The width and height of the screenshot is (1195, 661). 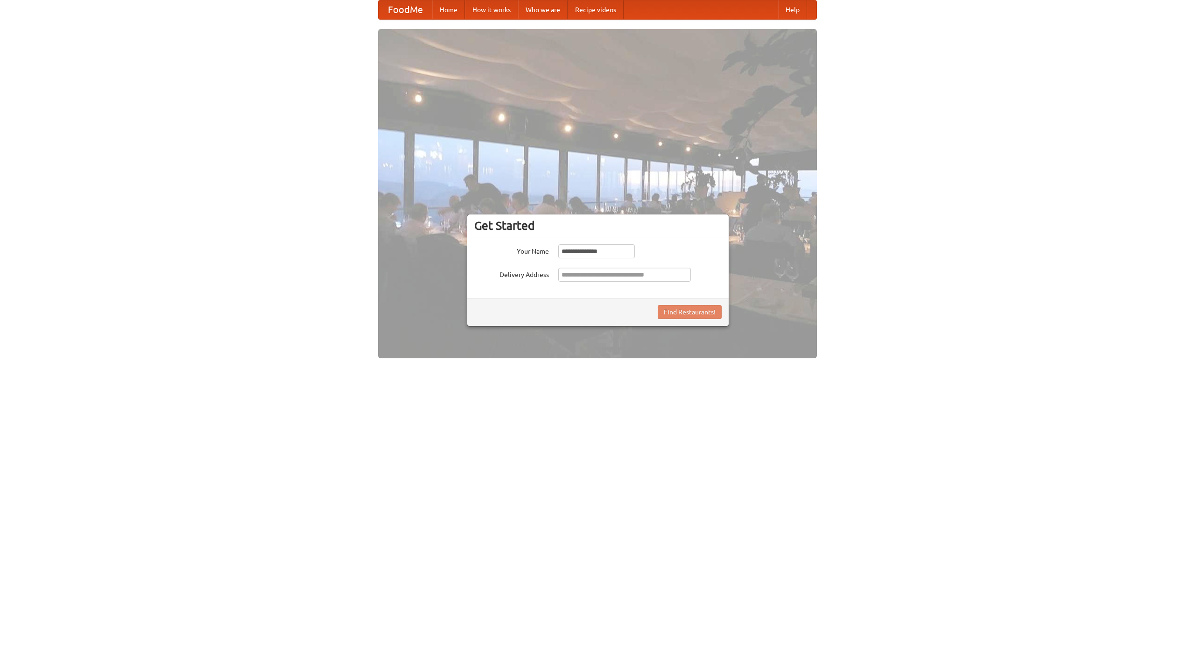 What do you see at coordinates (512, 250) in the screenshot?
I see `label: Your Name` at bounding box center [512, 250].